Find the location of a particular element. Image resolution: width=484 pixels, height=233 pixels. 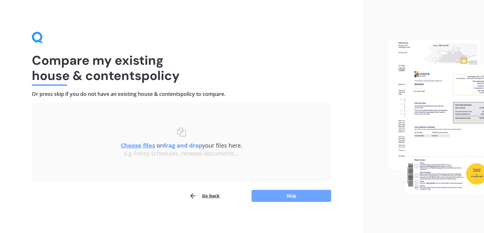

img: files.webp is located at coordinates (436, 117).